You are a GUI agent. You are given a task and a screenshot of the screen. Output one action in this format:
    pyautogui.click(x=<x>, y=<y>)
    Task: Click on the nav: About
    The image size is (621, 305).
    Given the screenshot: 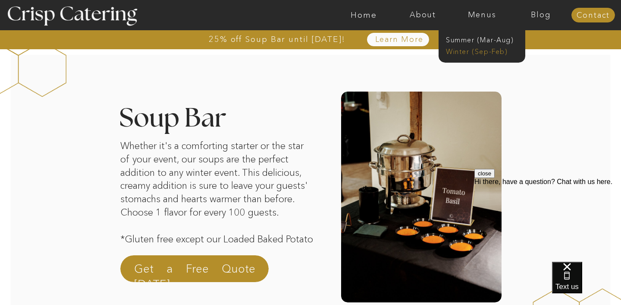 What is the action you would take?
    pyautogui.click(x=423, y=15)
    